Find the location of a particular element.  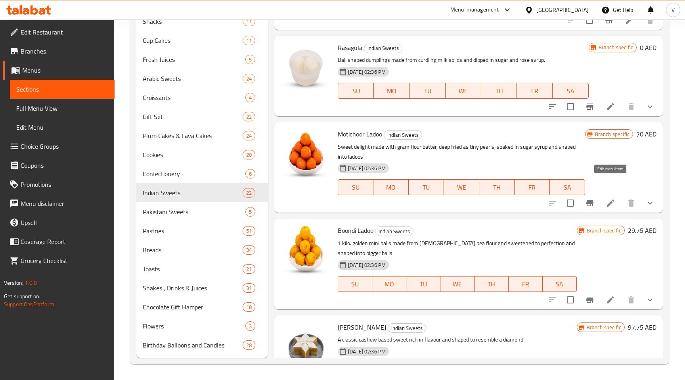

div: Pastries is located at coordinates (193, 231).